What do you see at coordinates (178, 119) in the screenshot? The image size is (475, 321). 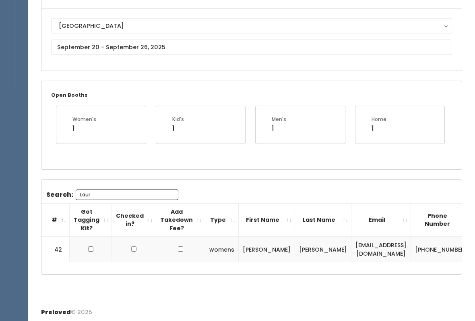 I see `div: Kid's` at bounding box center [178, 119].